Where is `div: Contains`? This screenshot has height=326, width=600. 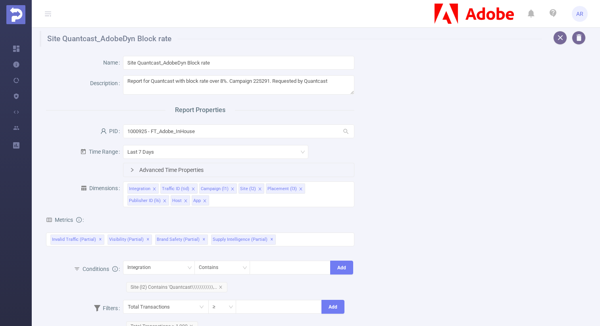
div: Contains is located at coordinates (211, 268).